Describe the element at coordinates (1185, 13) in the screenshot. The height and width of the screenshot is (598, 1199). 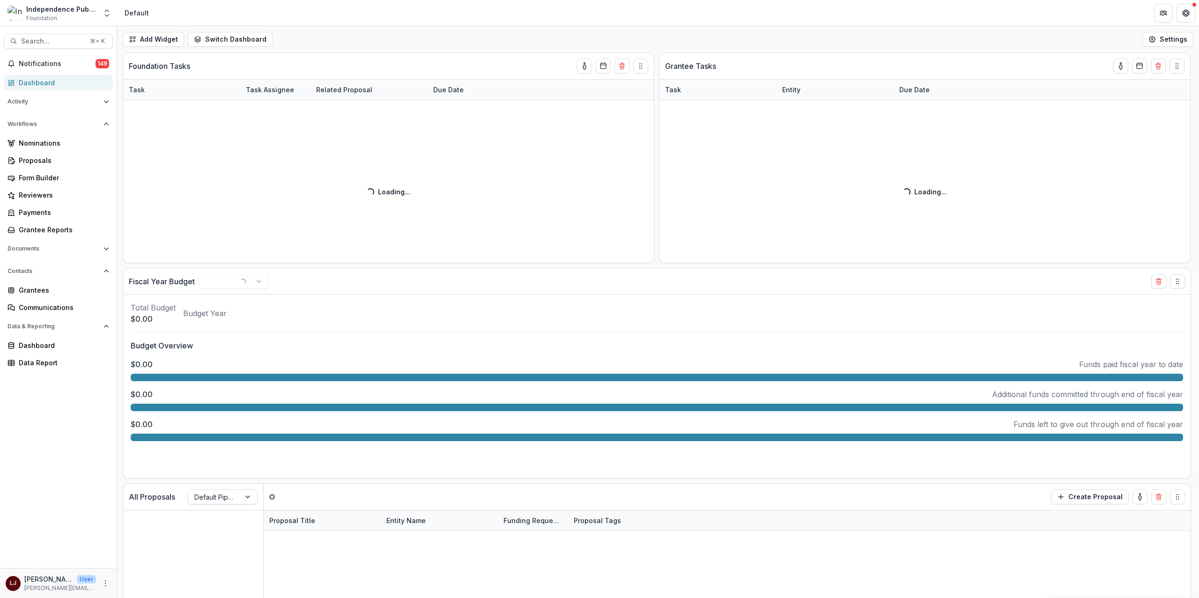
I see `button: Get Help` at that location.